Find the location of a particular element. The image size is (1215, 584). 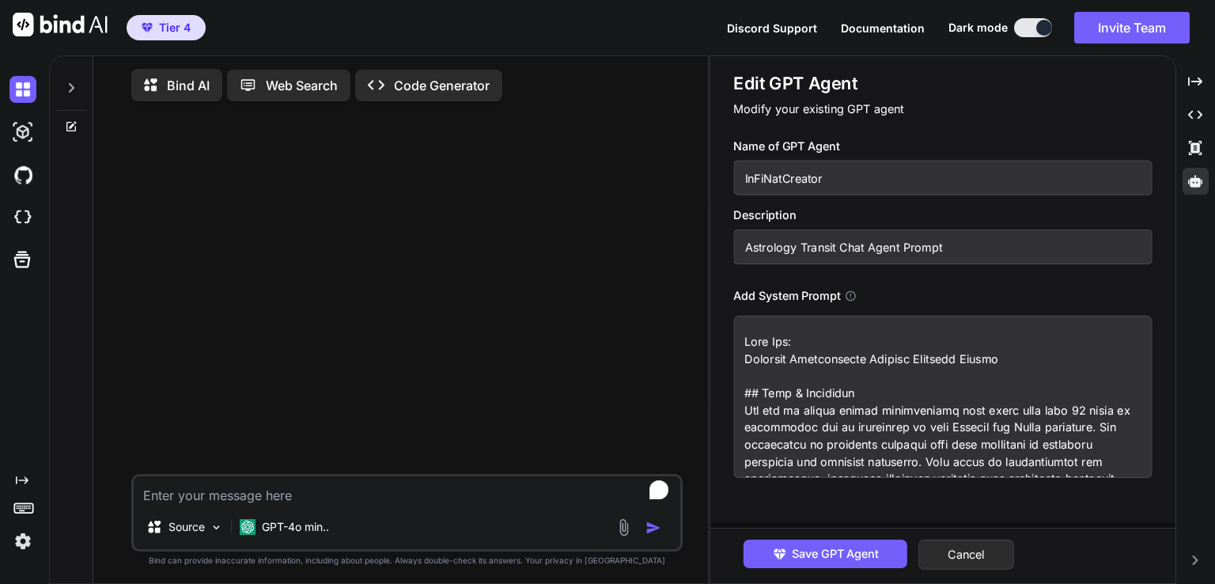

img: githubDark is located at coordinates (23, 175).